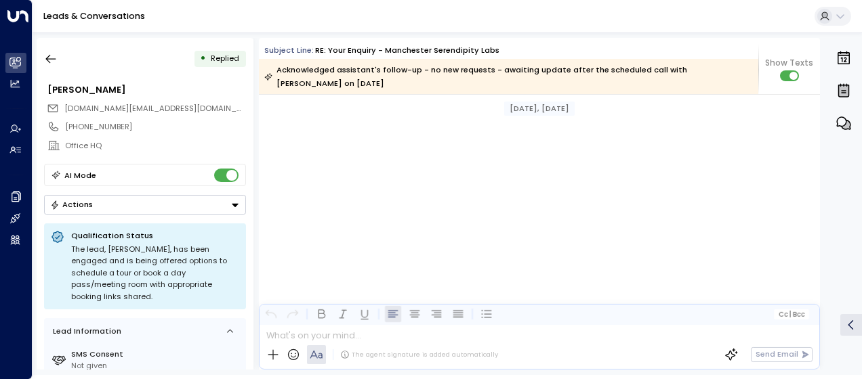 This screenshot has height=379, width=862. I want to click on div: Button group with a nested menu, so click(145, 205).